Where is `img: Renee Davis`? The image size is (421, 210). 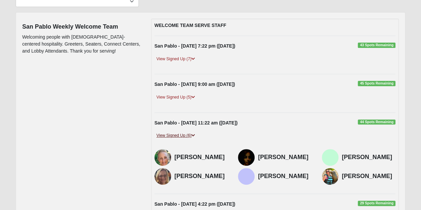
img: Renee Davis is located at coordinates (246, 158).